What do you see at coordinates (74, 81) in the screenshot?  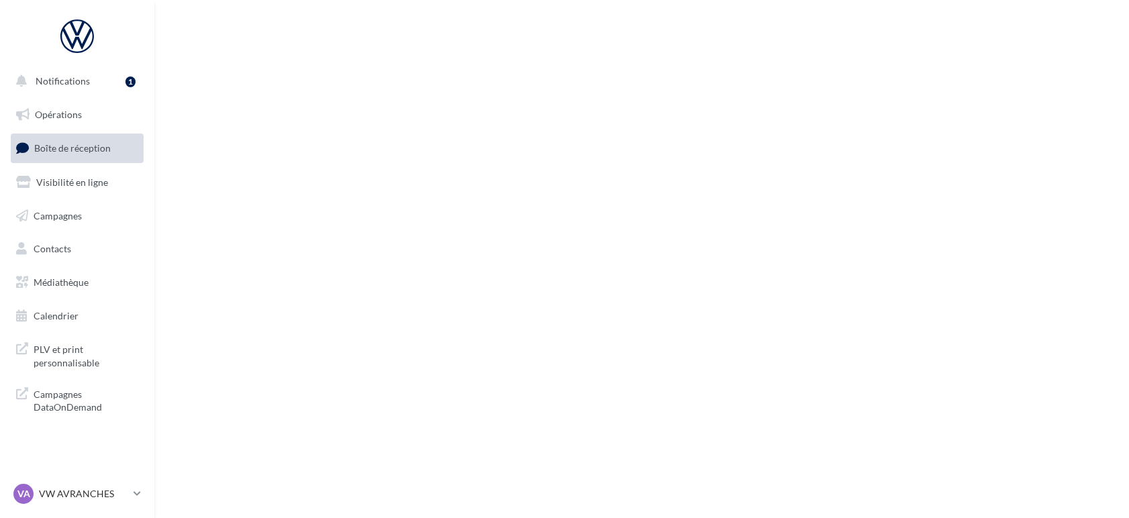 I see `button: Notifications 1` at bounding box center [74, 81].